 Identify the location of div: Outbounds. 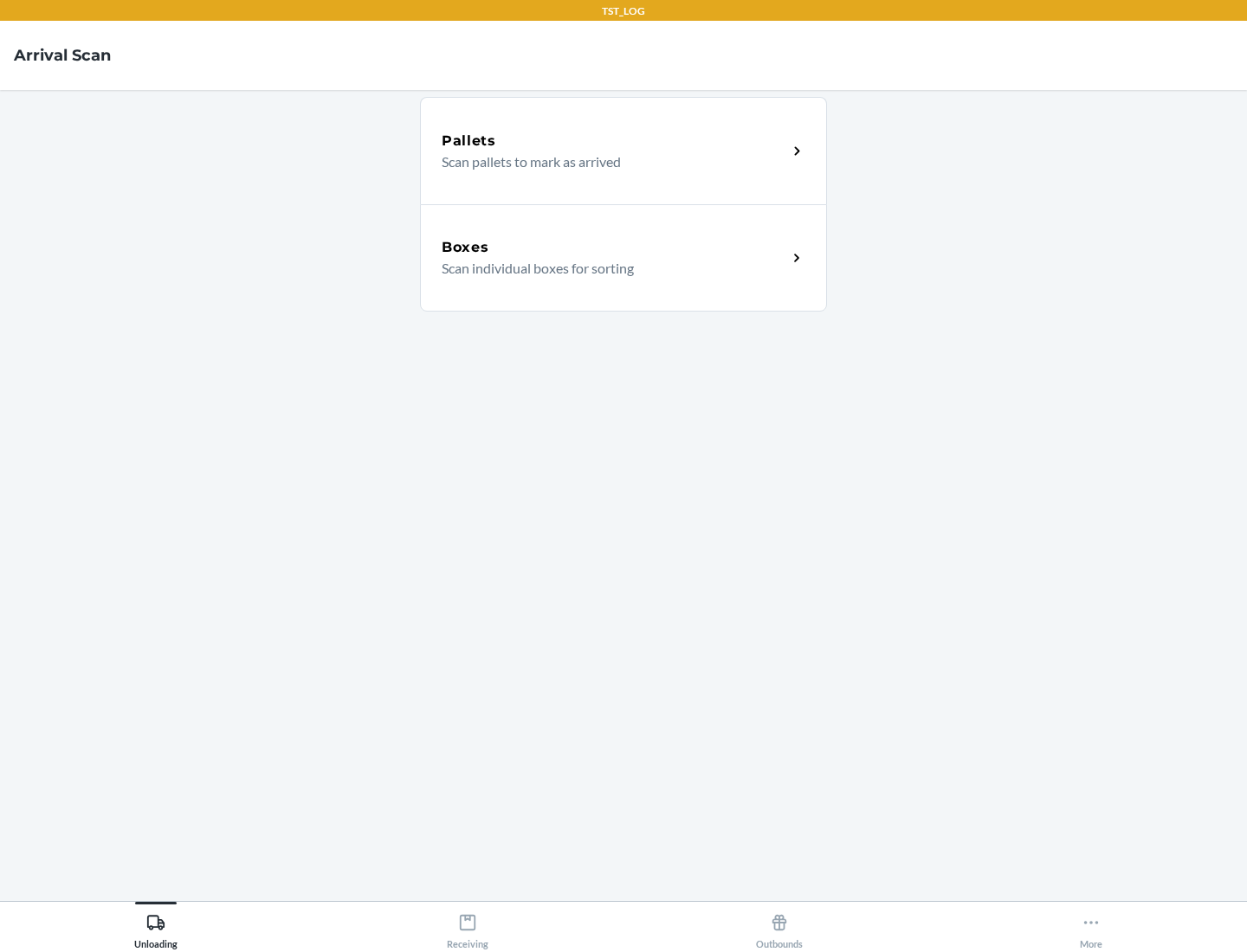
(779, 928).